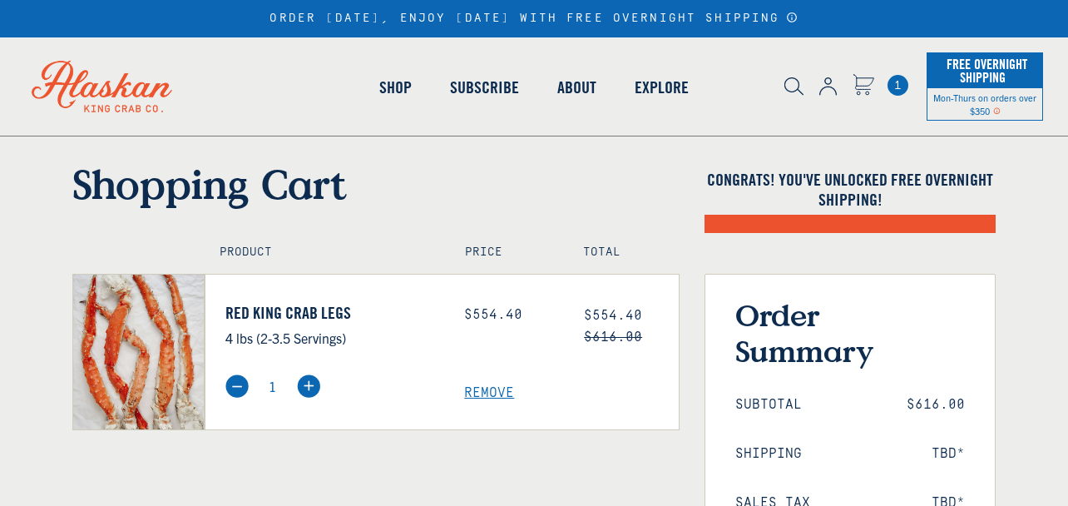 The height and width of the screenshot is (506, 1068). Describe the element at coordinates (324, 252) in the screenshot. I see `h4: Product` at that location.